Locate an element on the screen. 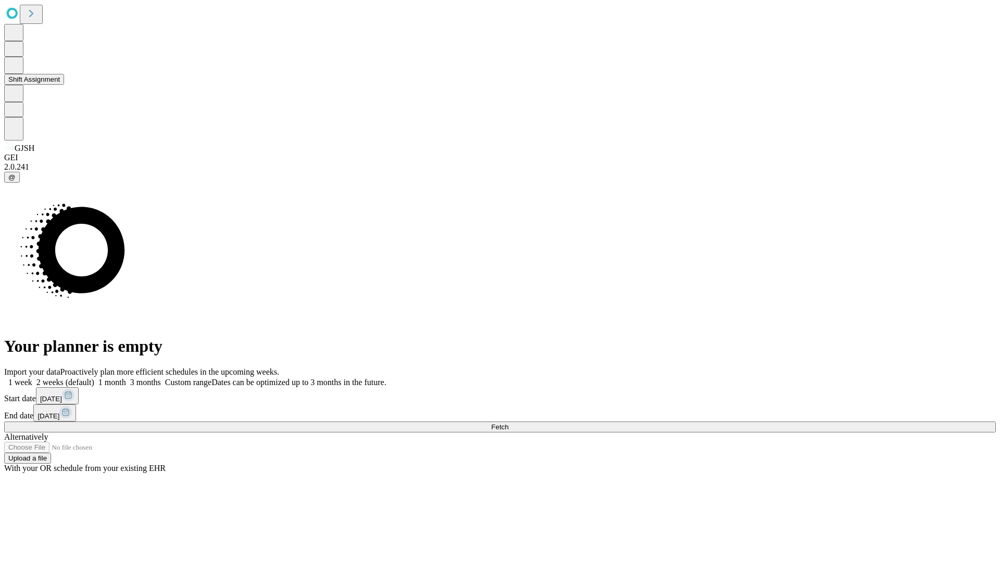 This screenshot has width=1000, height=562. div: GEI is located at coordinates (500, 158).